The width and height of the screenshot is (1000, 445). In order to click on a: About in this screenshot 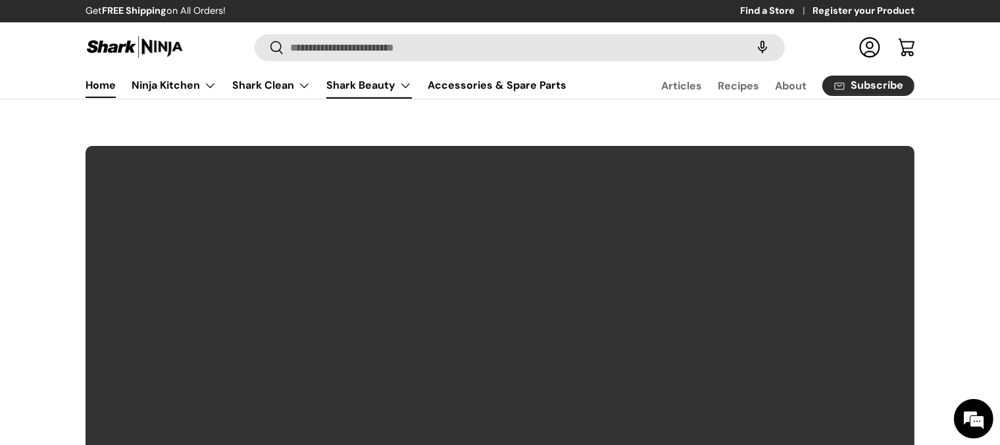, I will do `click(790, 85)`.